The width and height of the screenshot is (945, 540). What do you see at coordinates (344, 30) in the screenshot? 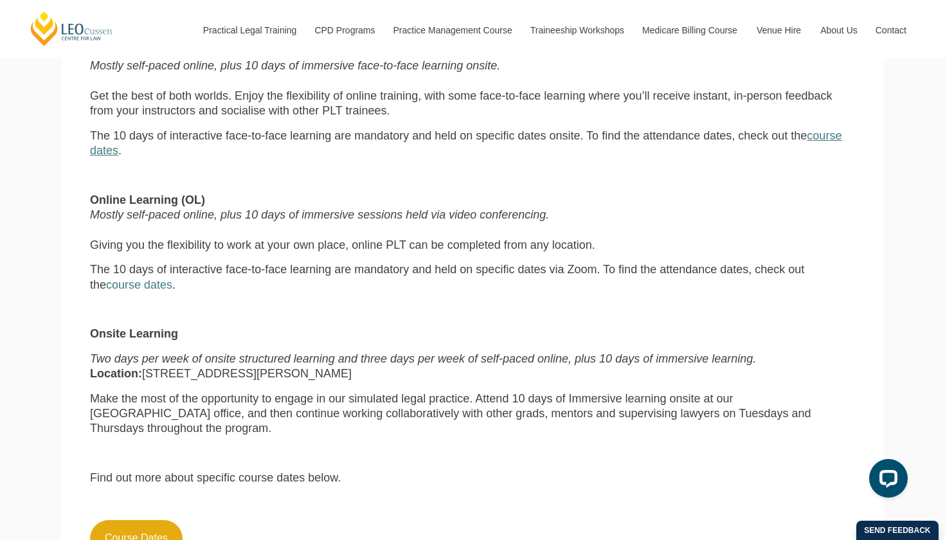
I see `a: CPD Programs` at bounding box center [344, 30].